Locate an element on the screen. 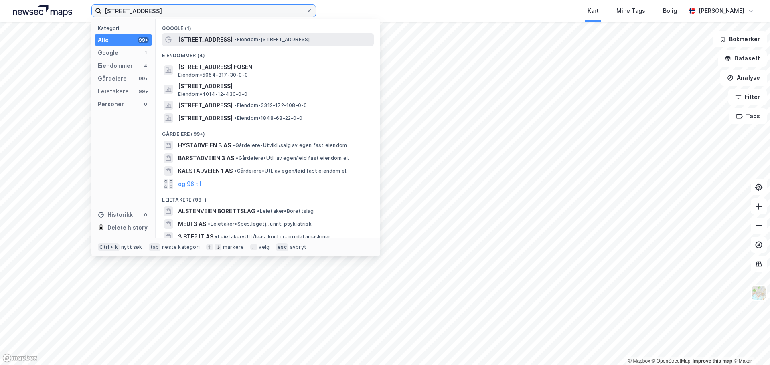 This screenshot has width=770, height=365. div: markere is located at coordinates (233, 247).